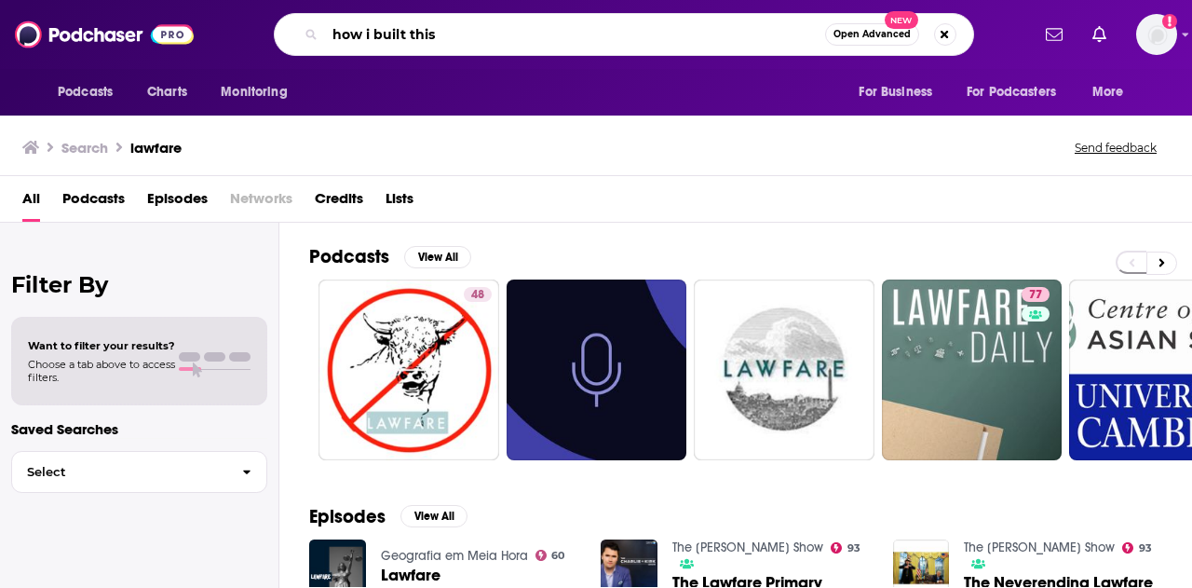 The width and height of the screenshot is (1192, 588). Describe the element at coordinates (902, 20) in the screenshot. I see `span: New` at that location.